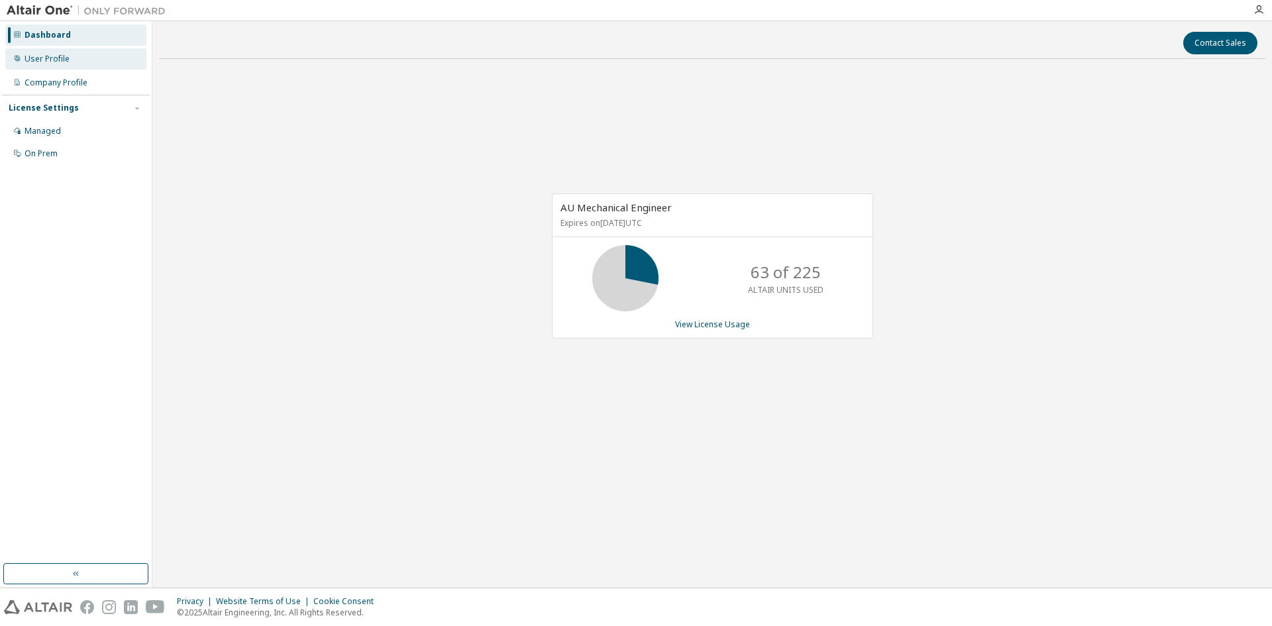 The image size is (1272, 626). Describe the element at coordinates (786, 290) in the screenshot. I see `p: ALTAIR UNITS USED` at that location.